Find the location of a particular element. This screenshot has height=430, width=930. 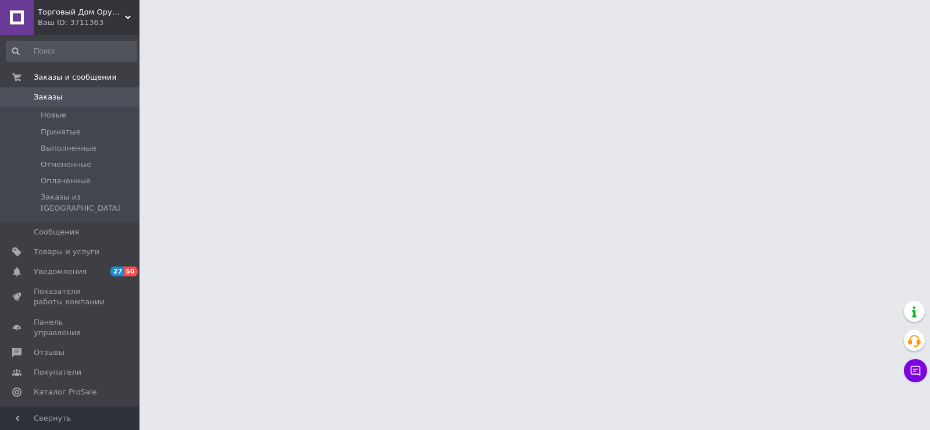

span: Выполненные is located at coordinates (69, 148).